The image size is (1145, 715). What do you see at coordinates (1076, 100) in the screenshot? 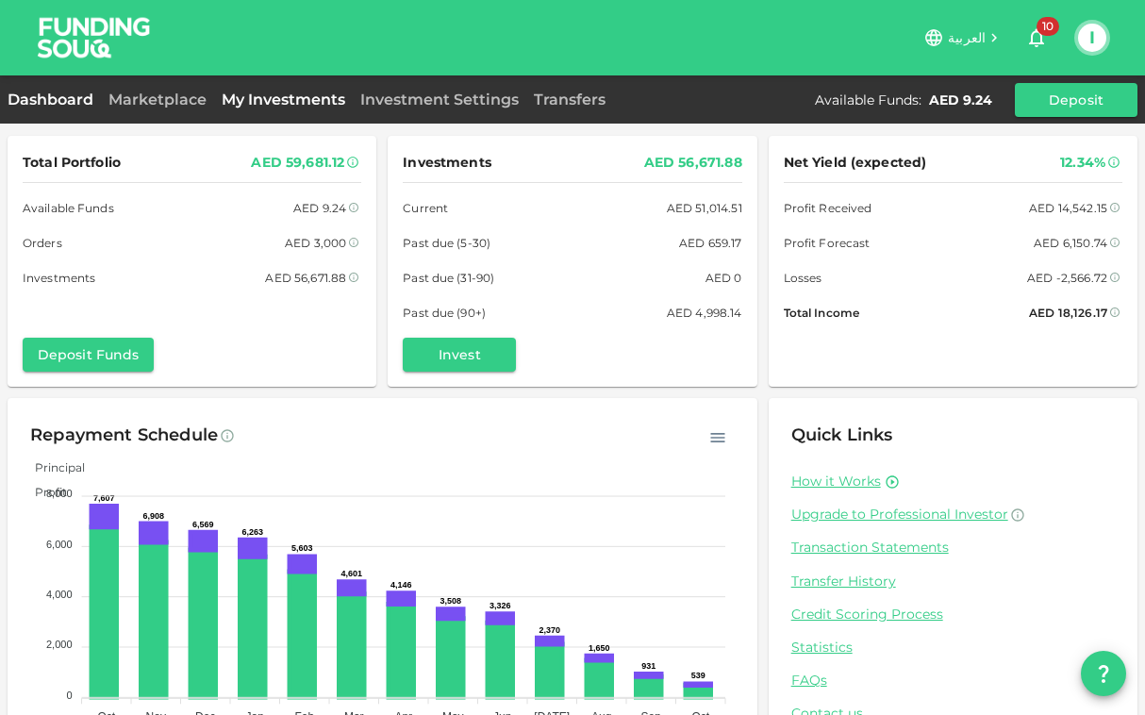
I see `button: Deposit` at bounding box center [1076, 100].